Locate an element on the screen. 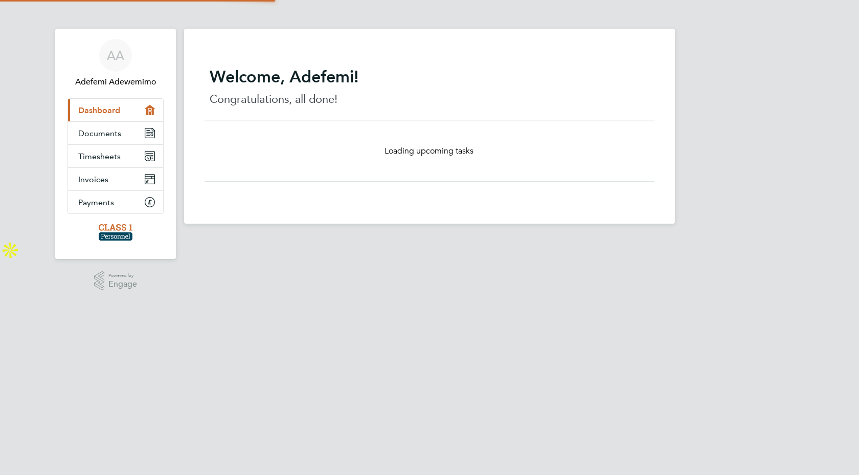  a: Dashboard is located at coordinates (116, 110).